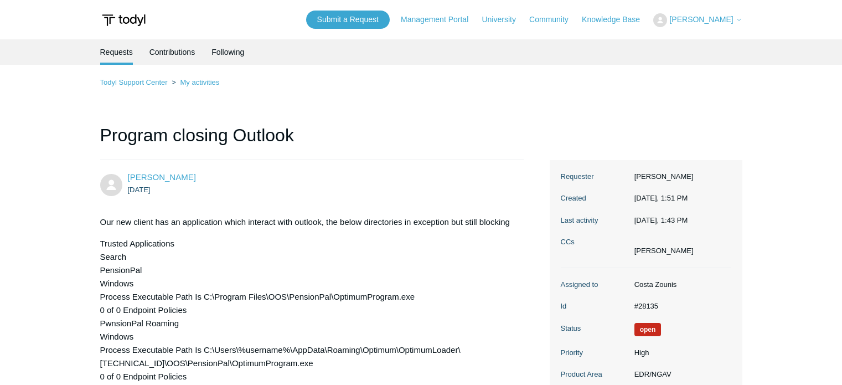 Image resolution: width=842 pixels, height=385 pixels. What do you see at coordinates (594, 328) in the screenshot?
I see `dt: Status` at bounding box center [594, 328].